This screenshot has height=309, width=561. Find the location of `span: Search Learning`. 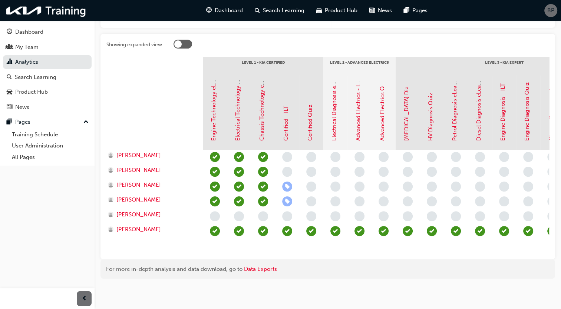

span: Search Learning is located at coordinates (284, 10).